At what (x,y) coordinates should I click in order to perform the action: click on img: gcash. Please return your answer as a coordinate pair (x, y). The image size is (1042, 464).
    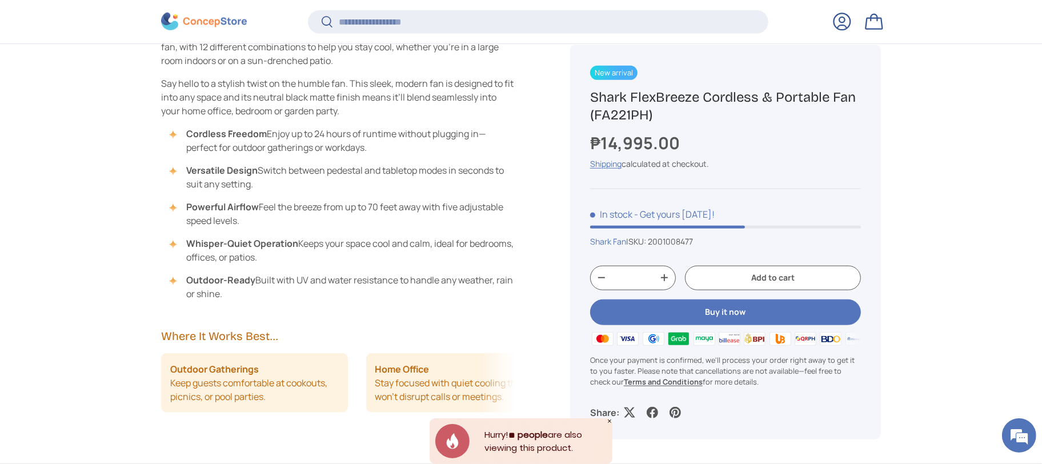
    Looking at the image, I should click on (654, 339).